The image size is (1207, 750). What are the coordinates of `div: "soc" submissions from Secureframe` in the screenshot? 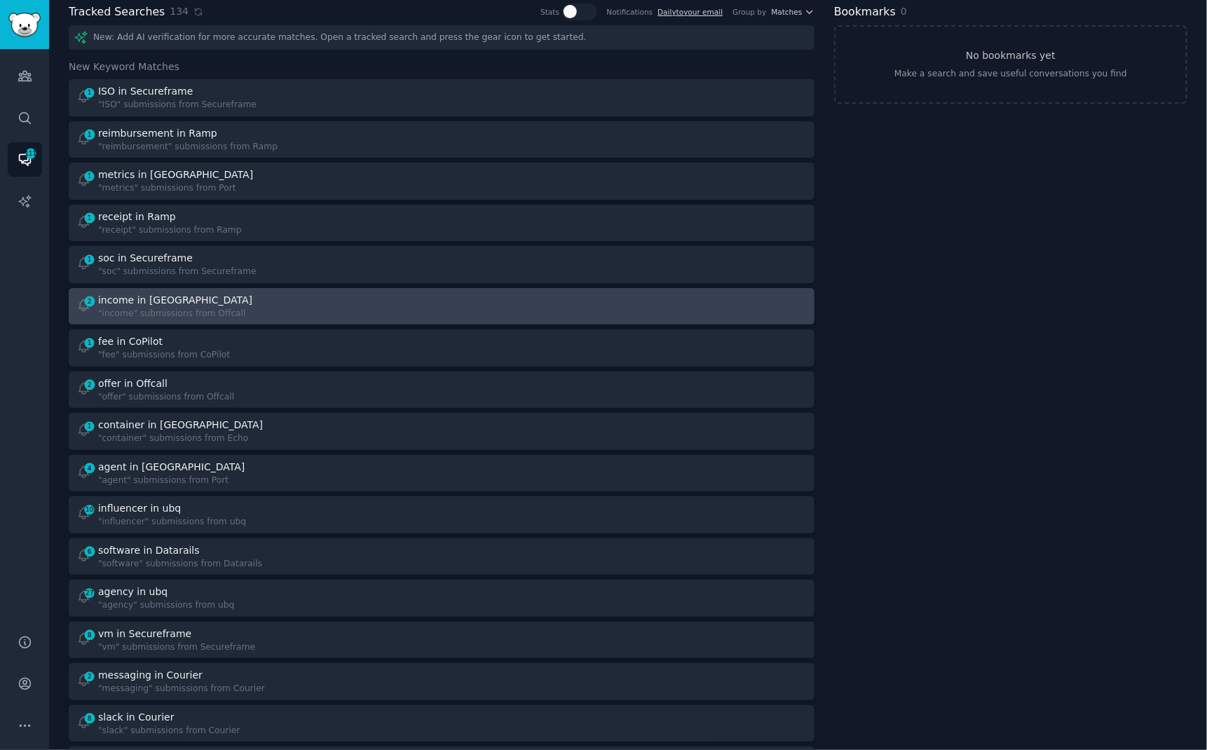 It's located at (177, 272).